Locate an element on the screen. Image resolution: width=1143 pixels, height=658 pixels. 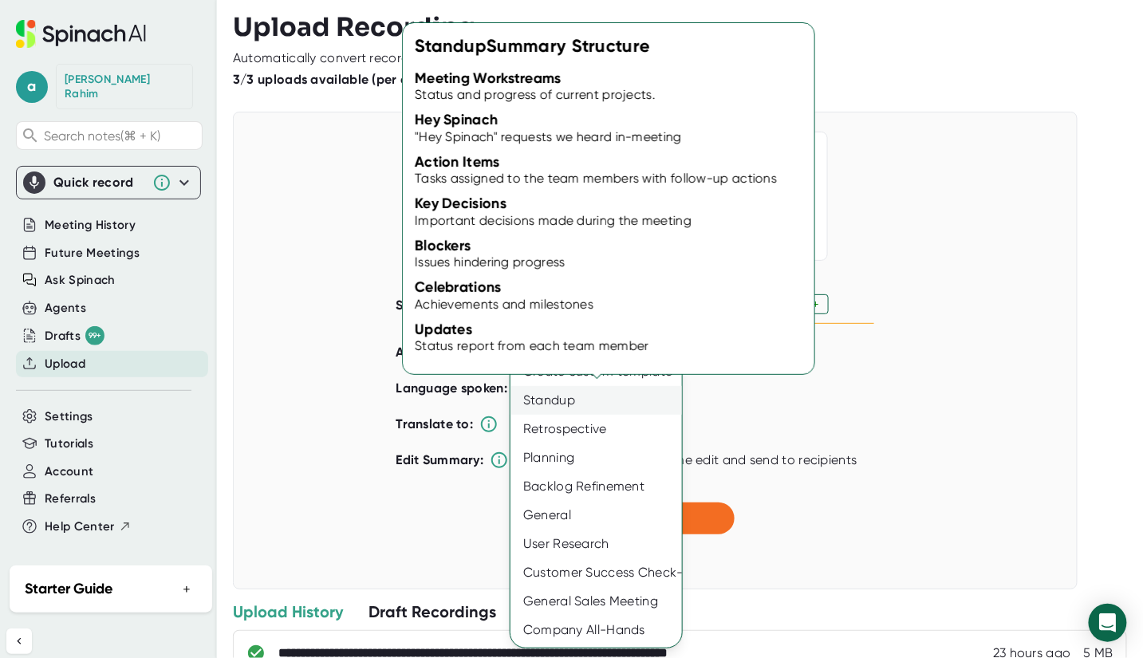
div: Standup is located at coordinates (596, 400).